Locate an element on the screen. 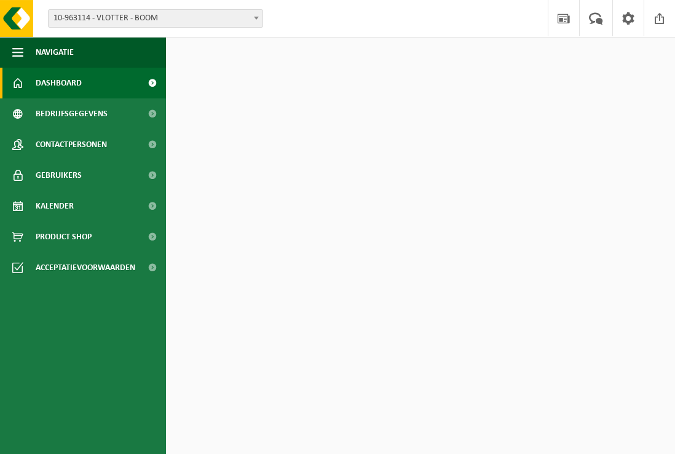 The height and width of the screenshot is (454, 675). span: Contactpersonen is located at coordinates (71, 145).